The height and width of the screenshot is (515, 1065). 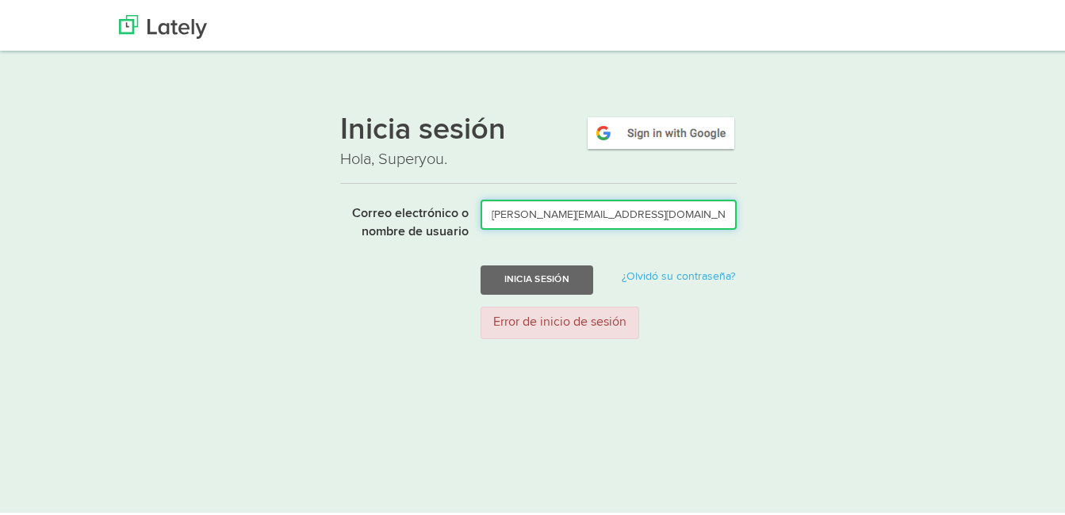 What do you see at coordinates (660, 130) in the screenshot?
I see `img: google-signin.png` at bounding box center [660, 130].